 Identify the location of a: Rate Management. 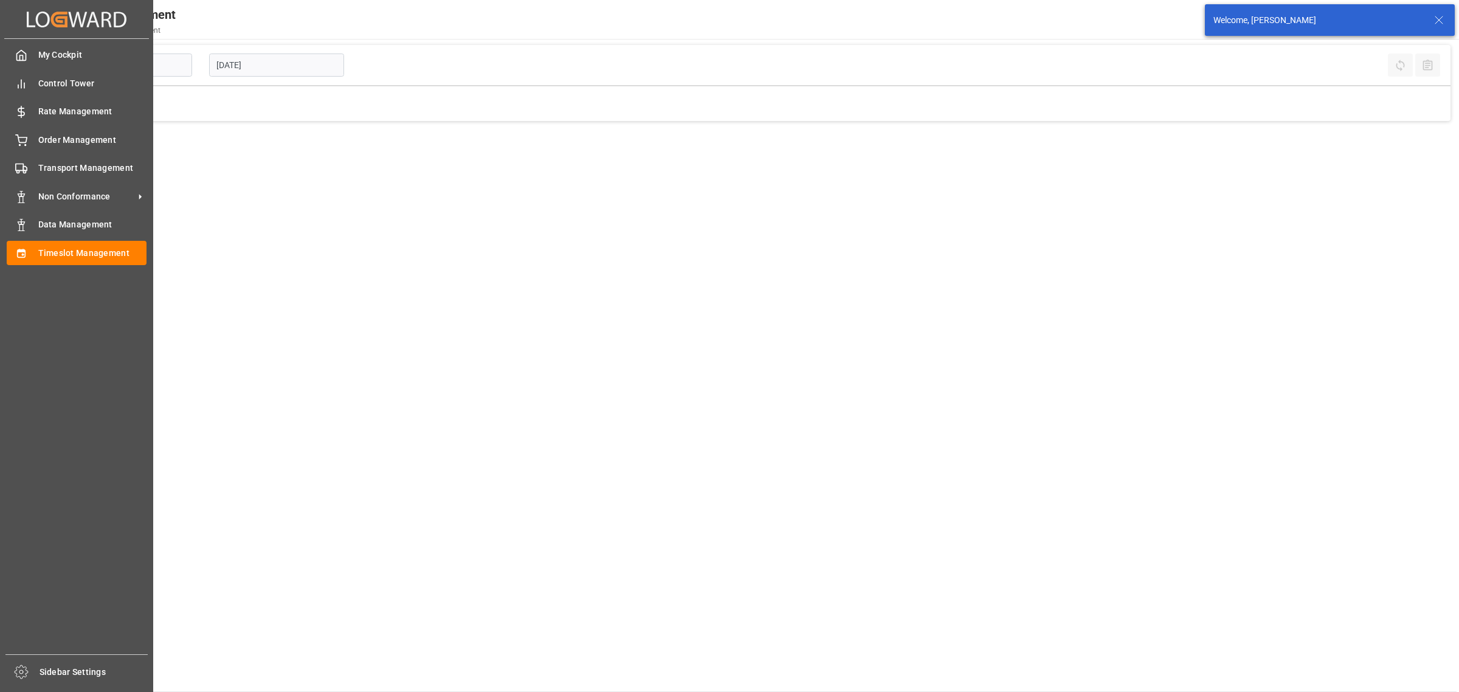
(77, 111).